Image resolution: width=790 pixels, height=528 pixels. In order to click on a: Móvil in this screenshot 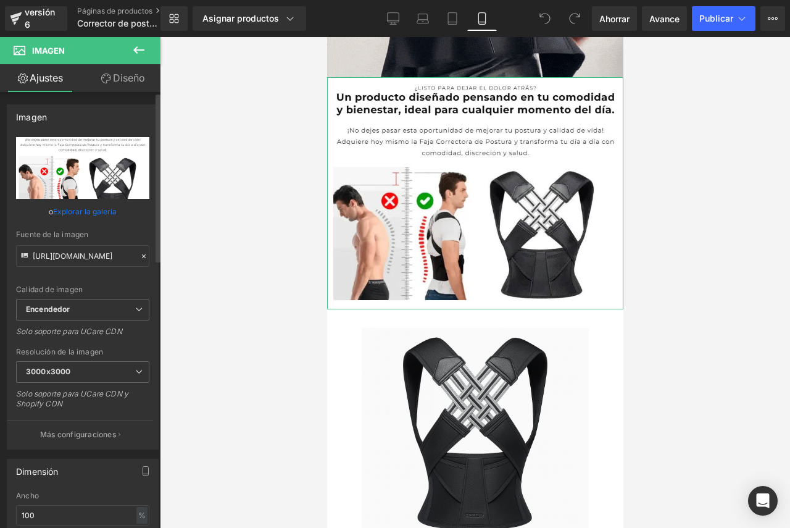, I will do `click(482, 19)`.